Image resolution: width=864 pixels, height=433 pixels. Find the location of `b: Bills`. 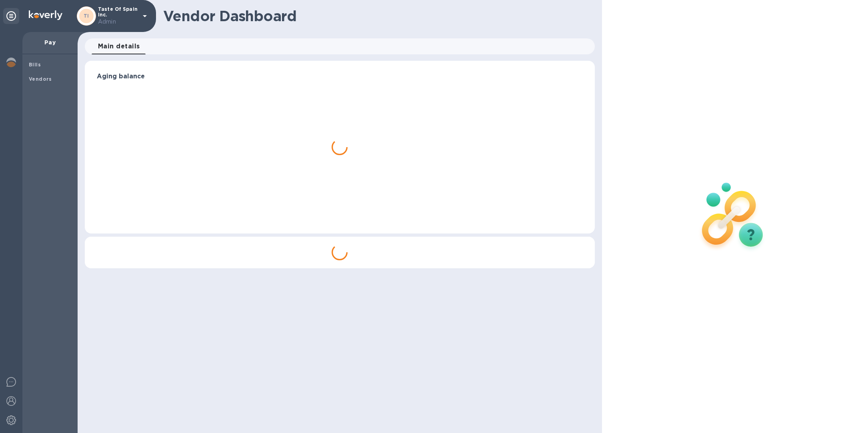

b: Bills is located at coordinates (35, 64).